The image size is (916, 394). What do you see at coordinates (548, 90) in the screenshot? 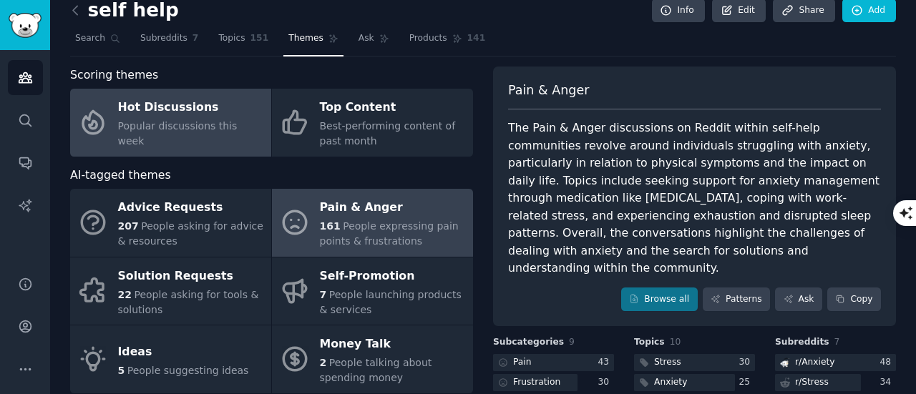
I see `span: Pain & Anger` at bounding box center [548, 90].